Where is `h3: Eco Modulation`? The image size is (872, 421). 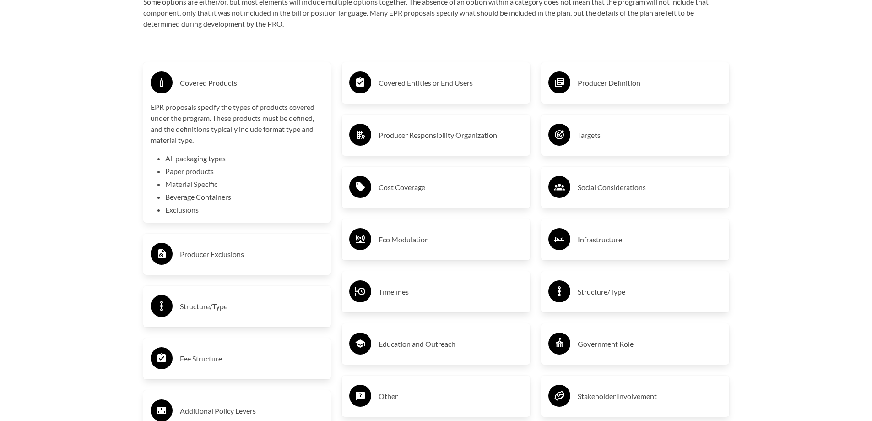
h3: Eco Modulation is located at coordinates (451, 239).